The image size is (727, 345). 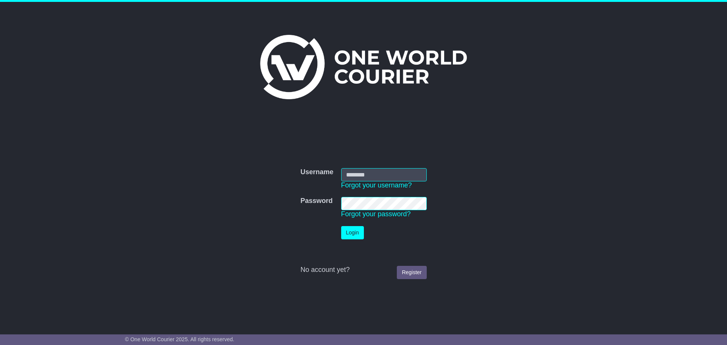 I want to click on label: Password, so click(x=316, y=201).